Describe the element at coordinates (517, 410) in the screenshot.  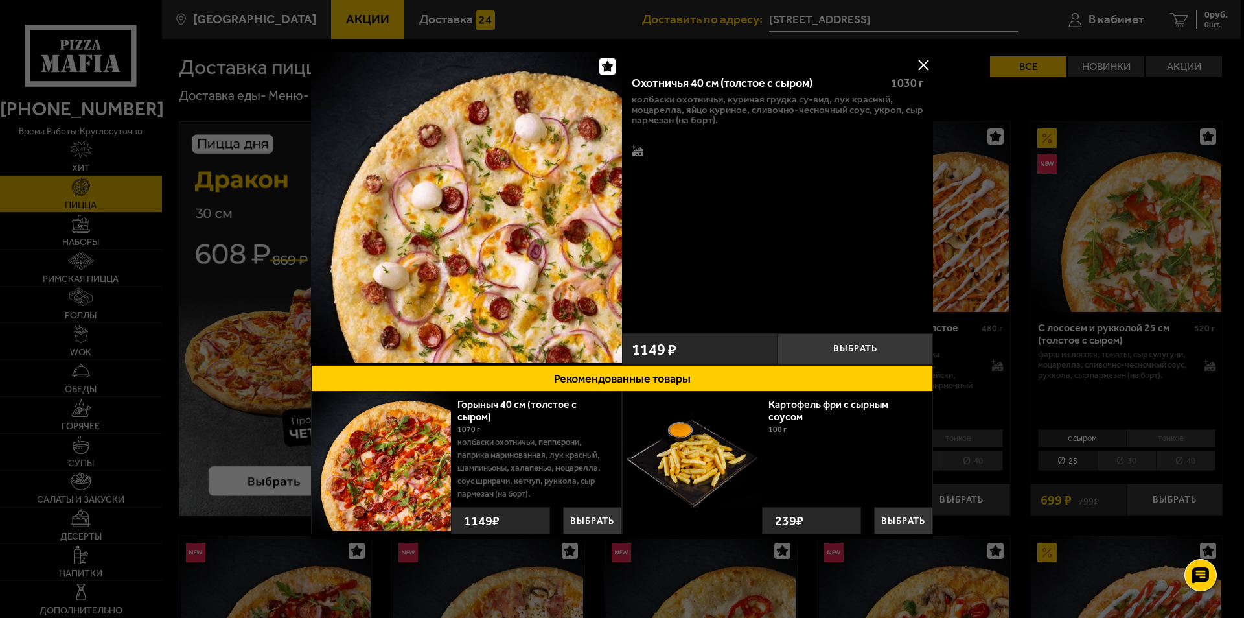
I see `a: Горыныч 40 см (толстое с сыром)` at that location.